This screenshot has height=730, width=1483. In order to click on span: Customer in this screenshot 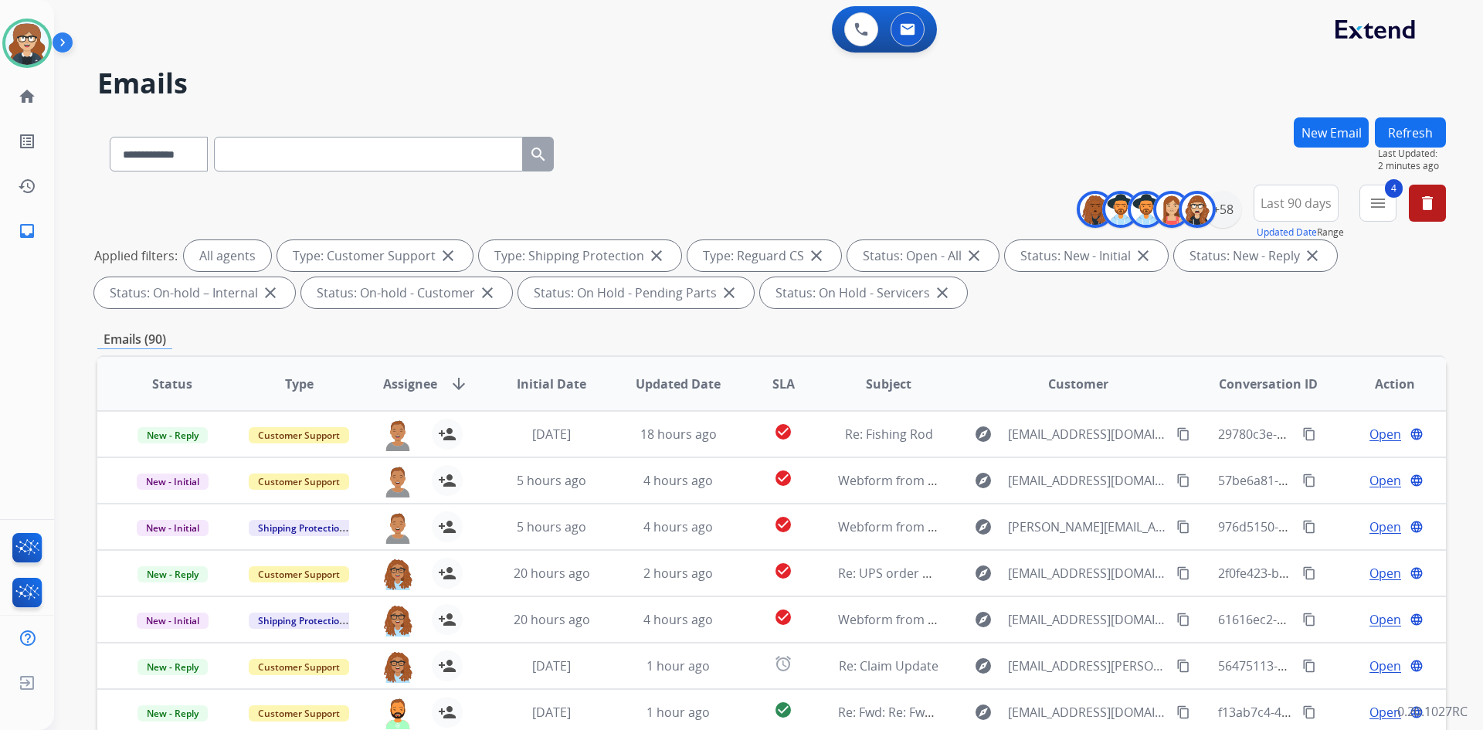, I will do `click(1078, 384)`.